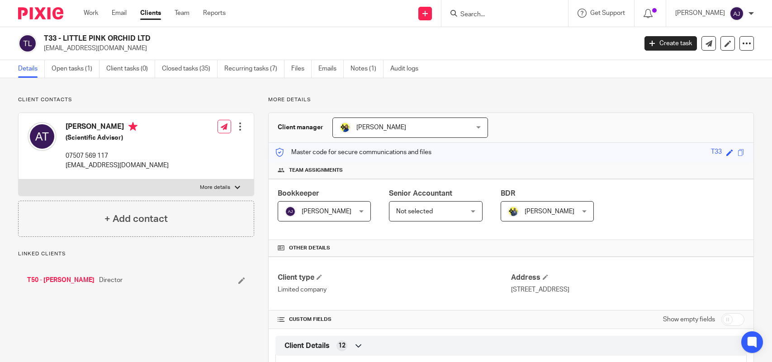  Describe the element at coordinates (182, 13) in the screenshot. I see `a: Team` at that location.